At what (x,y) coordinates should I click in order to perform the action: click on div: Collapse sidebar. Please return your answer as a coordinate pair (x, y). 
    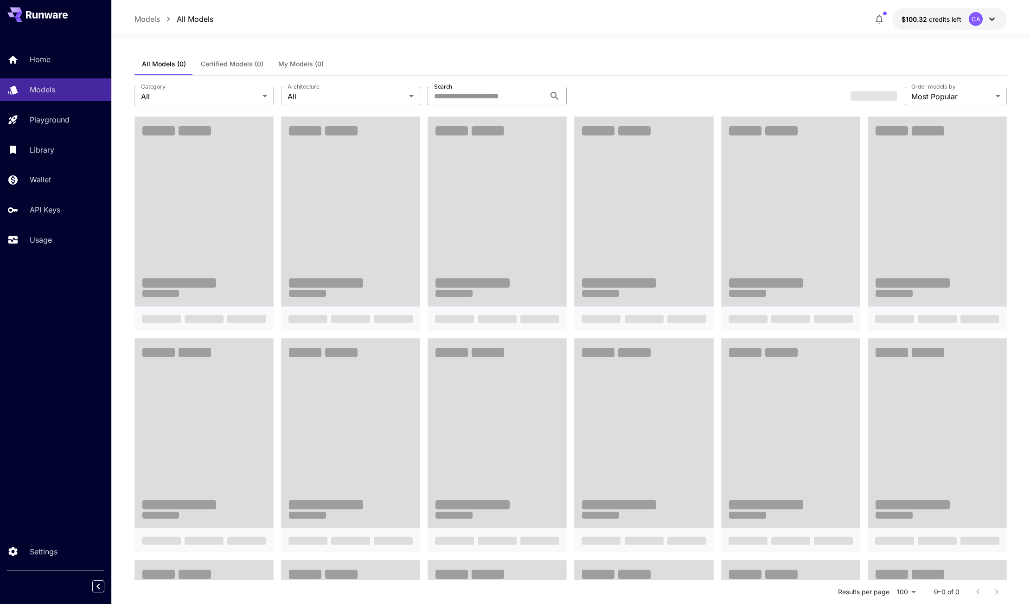
    Looking at the image, I should click on (105, 586).